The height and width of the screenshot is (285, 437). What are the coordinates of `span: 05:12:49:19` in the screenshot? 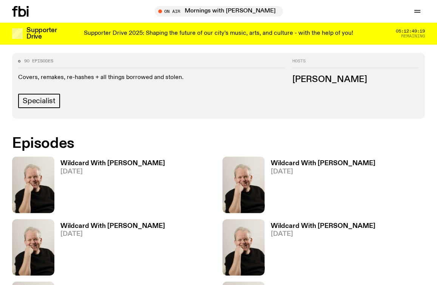 It's located at (411, 31).